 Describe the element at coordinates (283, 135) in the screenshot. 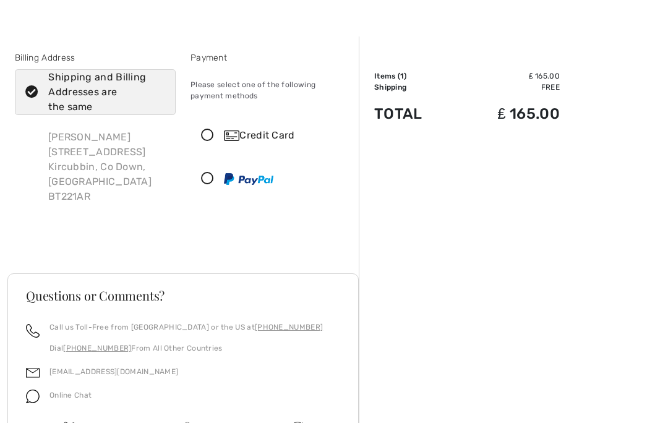

I see `div: Credit Card` at that location.